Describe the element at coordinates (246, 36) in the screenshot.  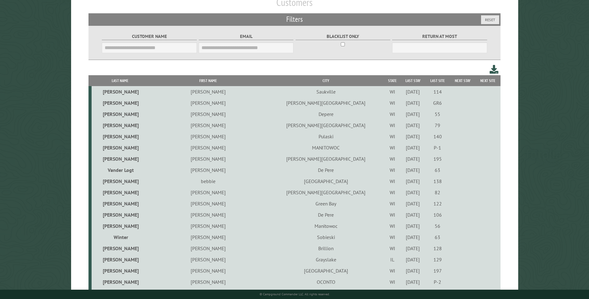
I see `label: Email` at that location.